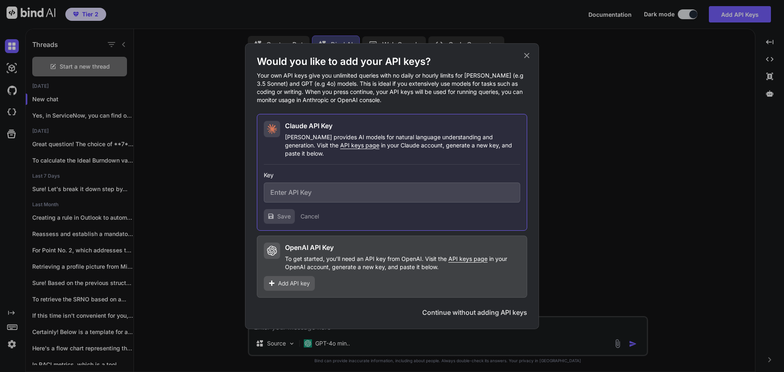 Image resolution: width=784 pixels, height=372 pixels. Describe the element at coordinates (294, 283) in the screenshot. I see `span: Add API key` at that location.